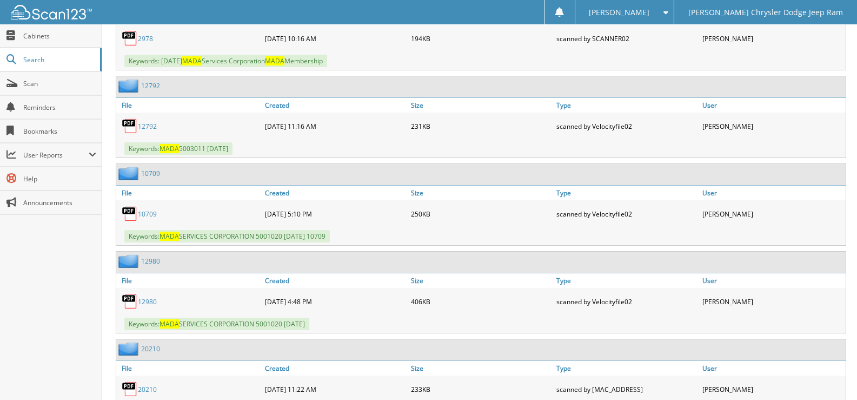 This screenshot has width=857, height=400. What do you see at coordinates (481, 301) in the screenshot?
I see `div: 406KB` at bounding box center [481, 301].